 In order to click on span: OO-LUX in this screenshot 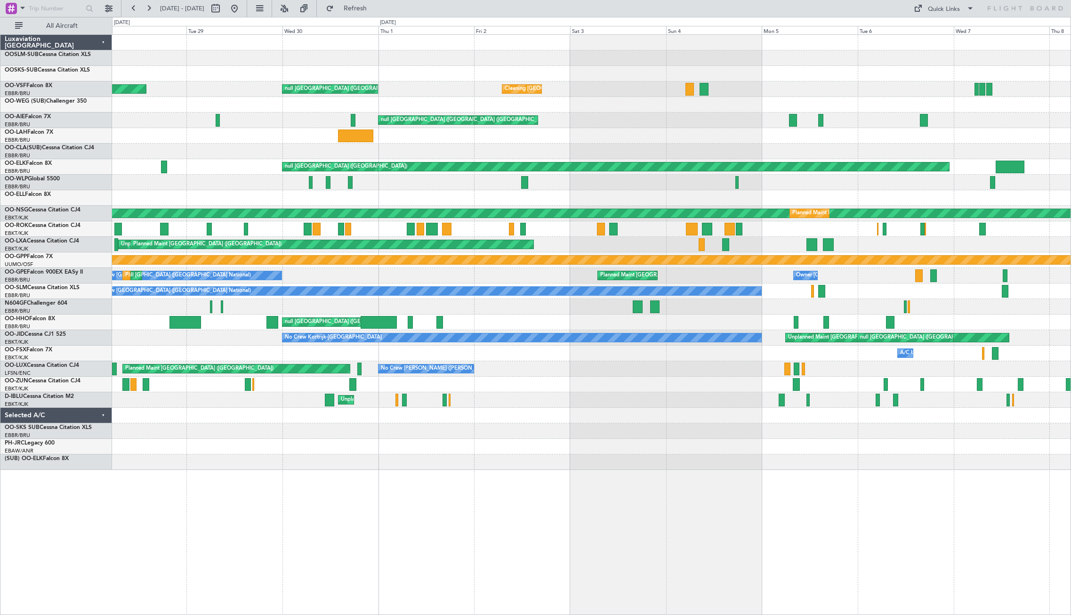, I will do `click(16, 365)`.